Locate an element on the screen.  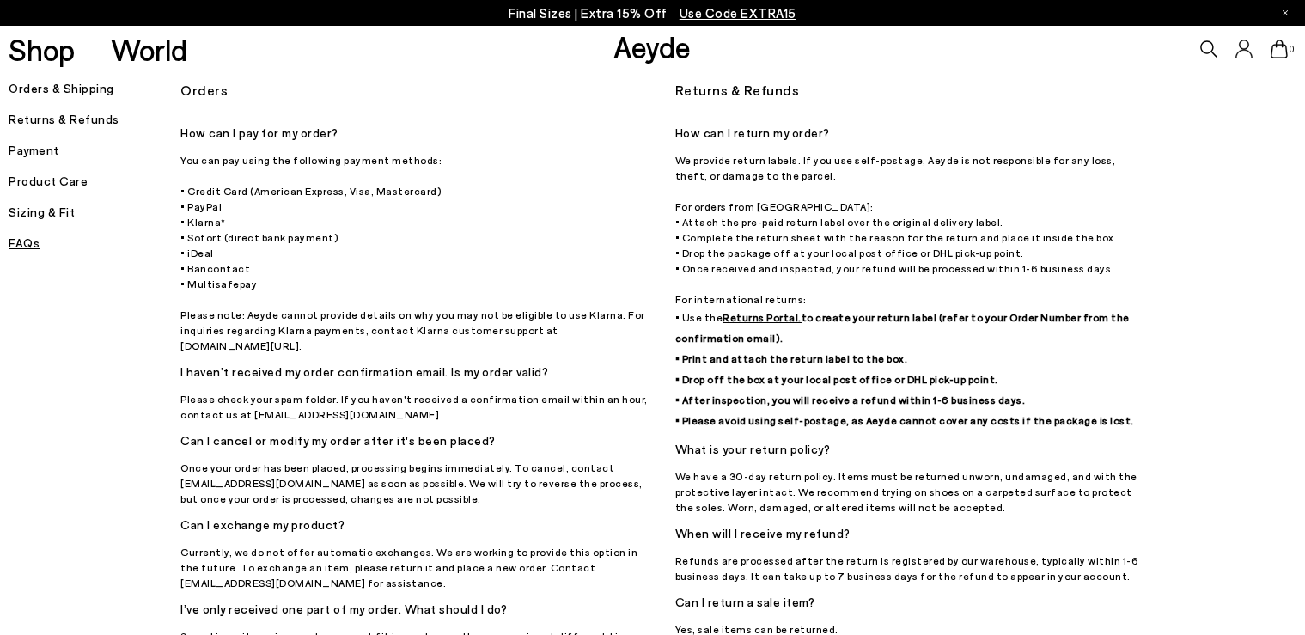
u: Returns Portal. is located at coordinates (762, 317).